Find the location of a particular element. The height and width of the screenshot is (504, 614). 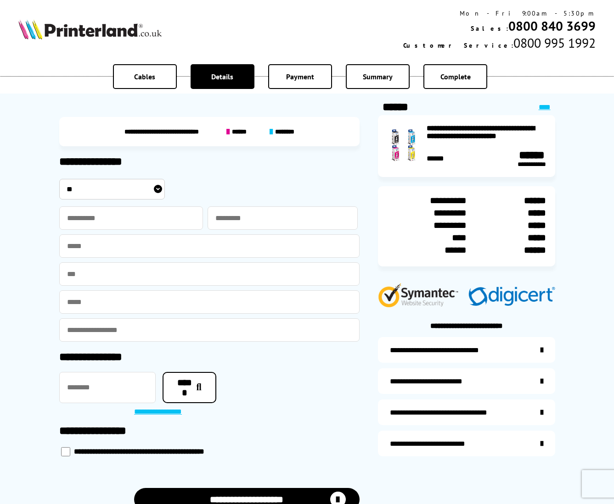

span: 0800 995 1992 is located at coordinates (554, 43).